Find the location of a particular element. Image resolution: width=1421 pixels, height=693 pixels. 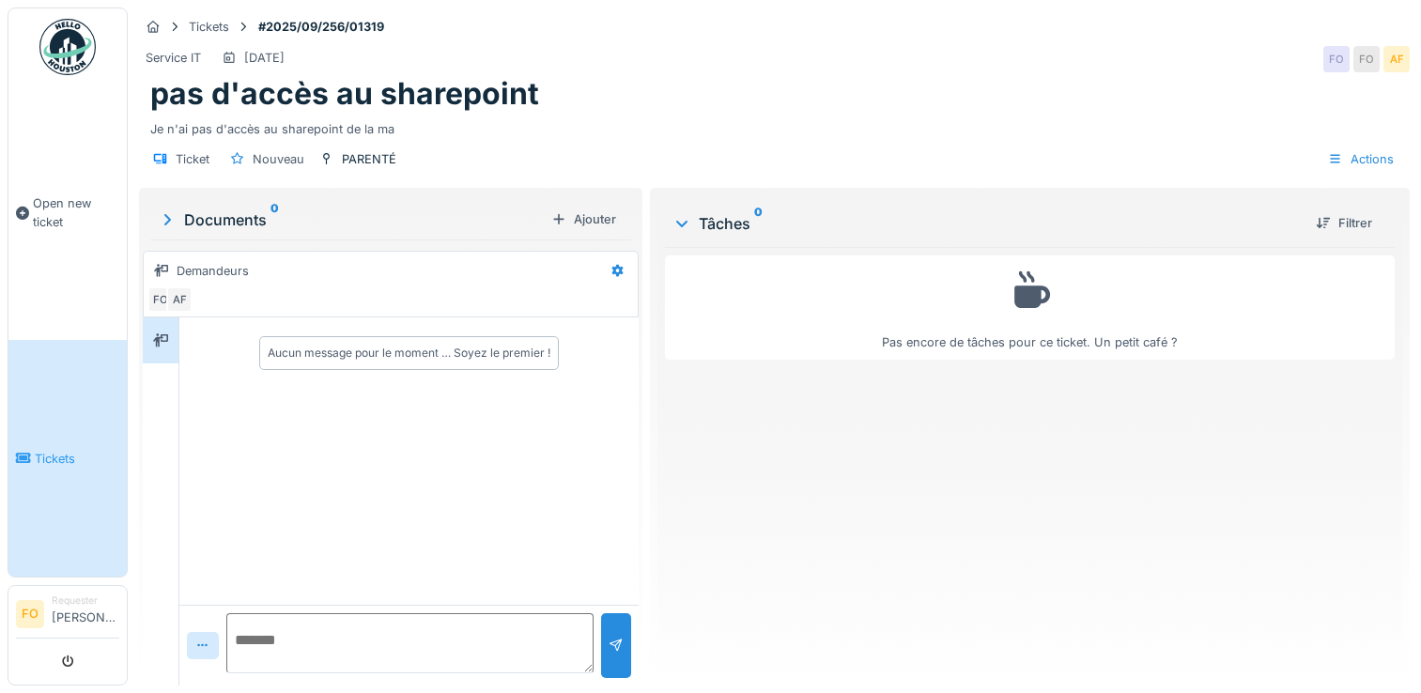

div: Pas encore de tâches pour ce ticket. Un petit café ? is located at coordinates (1030, 307).